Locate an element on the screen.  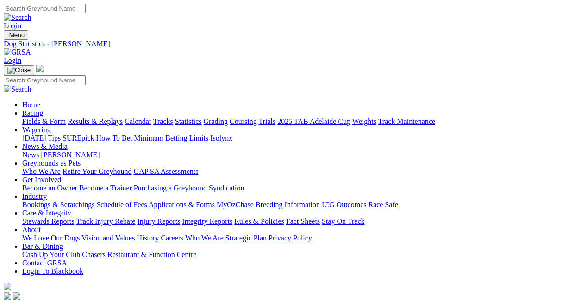
div: Industry is located at coordinates (303, 205).